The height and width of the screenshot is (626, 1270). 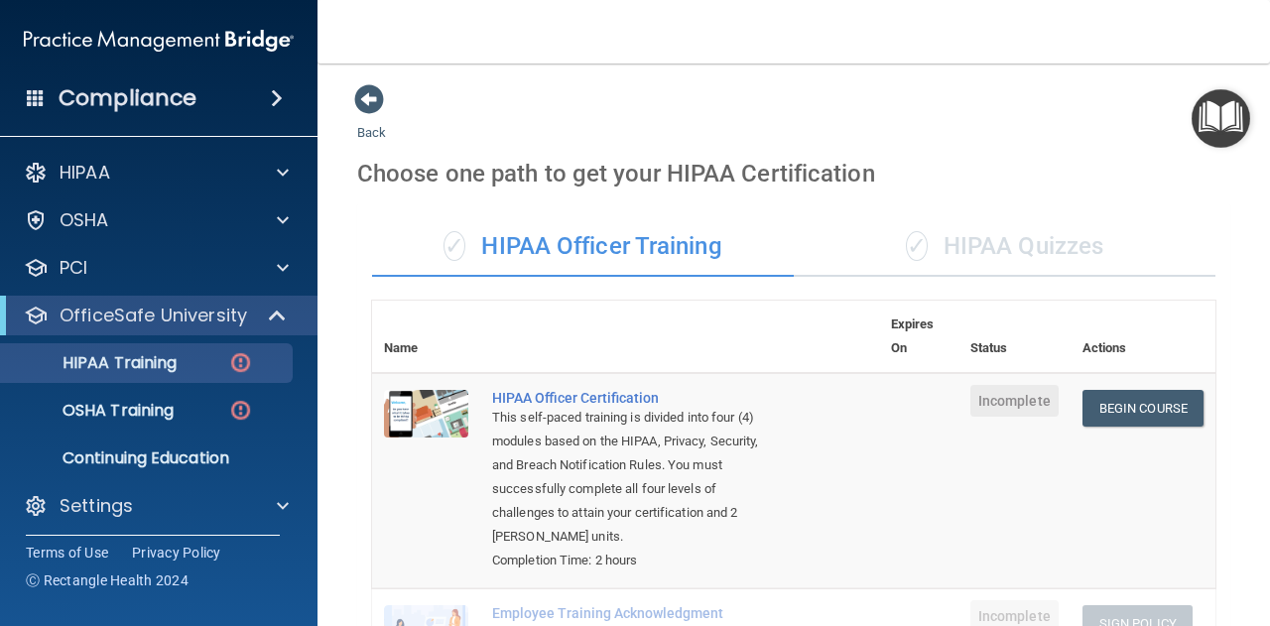 What do you see at coordinates (1220, 118) in the screenshot?
I see `button: Open Resource Center` at bounding box center [1220, 118].